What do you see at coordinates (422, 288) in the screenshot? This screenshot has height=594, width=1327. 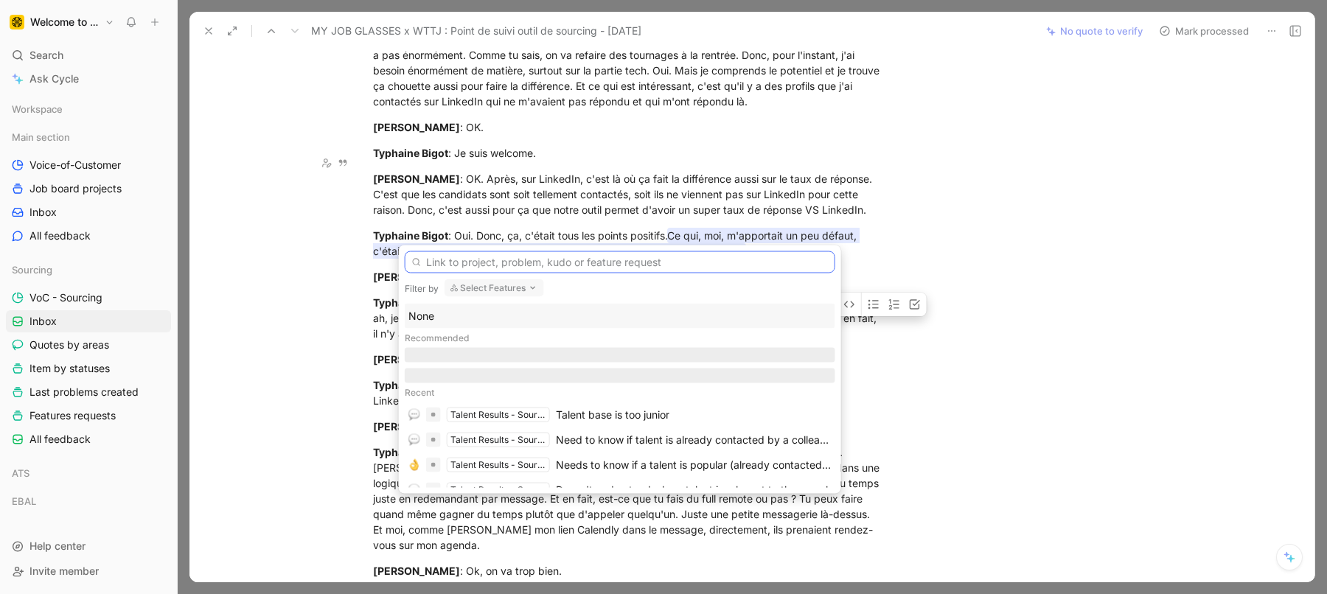 I see `div: Filter by` at bounding box center [422, 288].